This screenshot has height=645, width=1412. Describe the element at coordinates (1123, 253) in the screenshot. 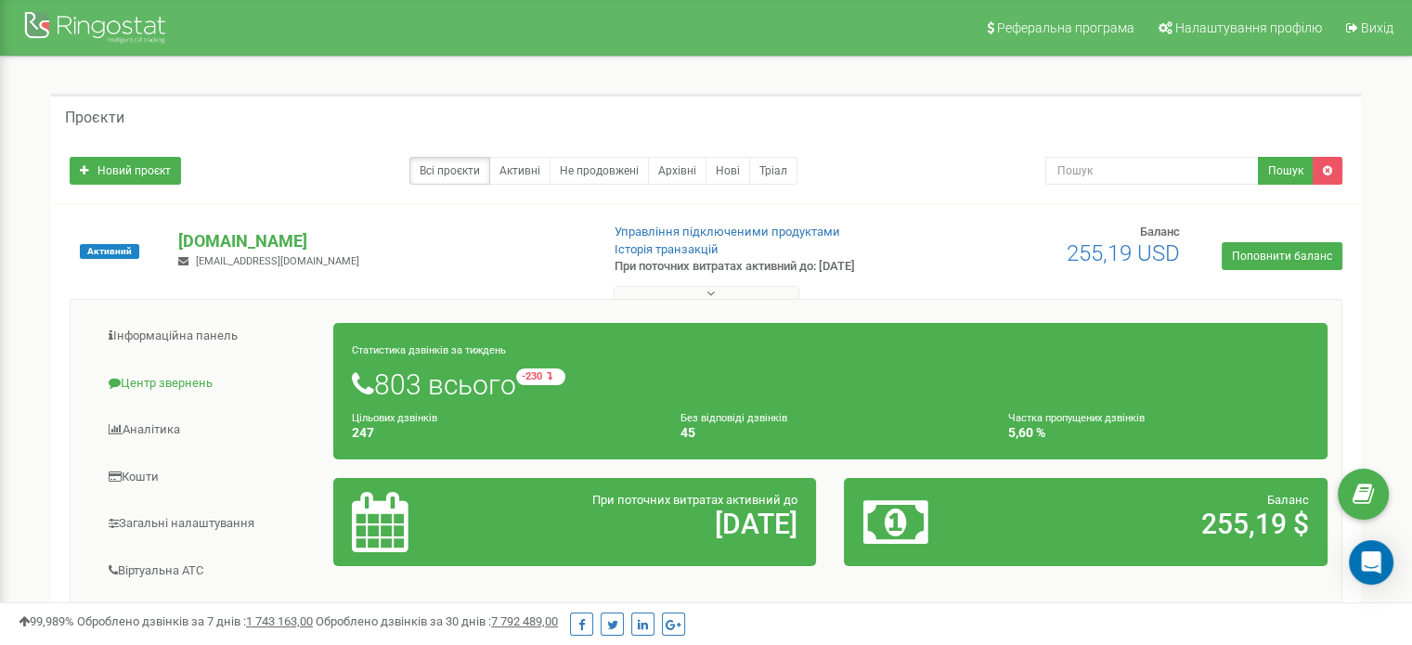

I see `span: 255,19 USD` at that location.